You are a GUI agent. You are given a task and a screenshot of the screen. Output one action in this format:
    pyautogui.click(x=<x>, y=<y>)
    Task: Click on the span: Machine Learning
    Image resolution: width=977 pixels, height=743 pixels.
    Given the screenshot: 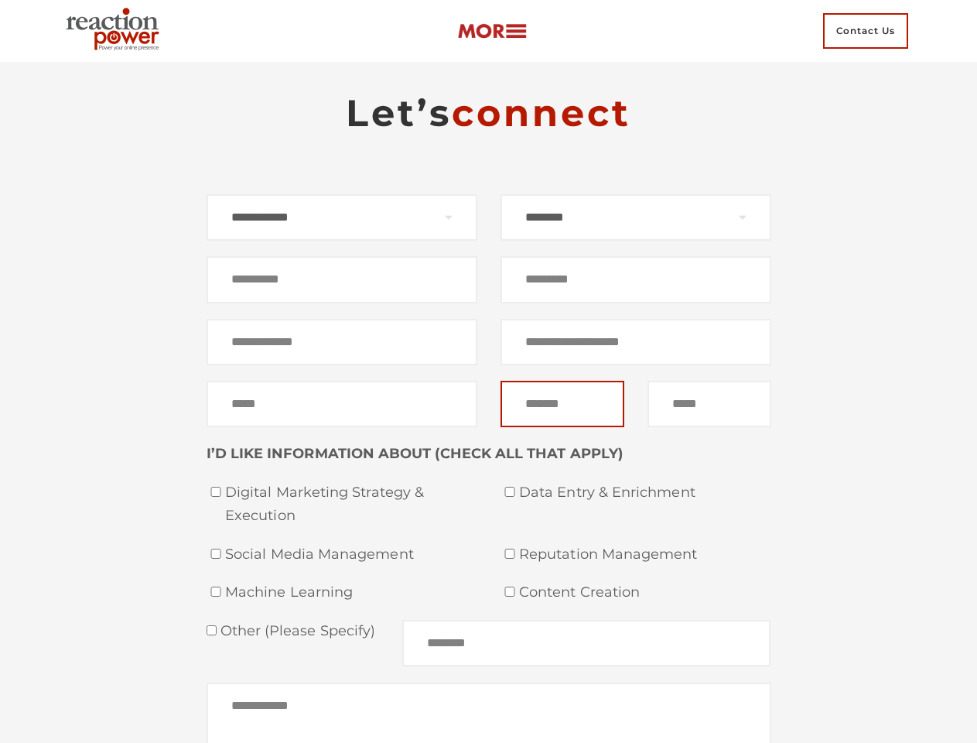 What is the action you would take?
    pyautogui.click(x=351, y=593)
    